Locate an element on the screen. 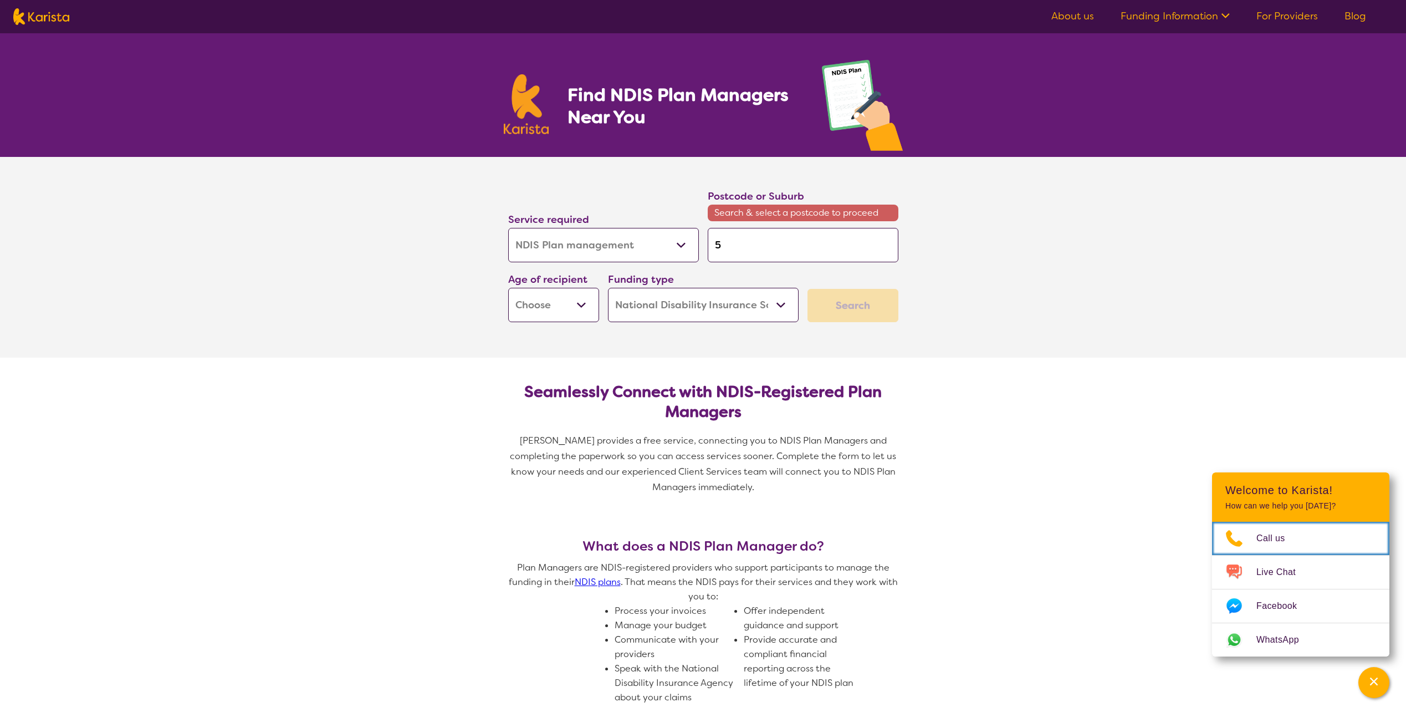 The width and height of the screenshot is (1406, 712). span: Call us is located at coordinates (1278, 538).